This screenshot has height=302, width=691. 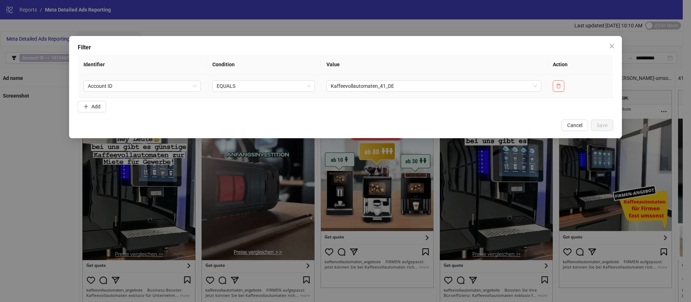 I want to click on th: Identifier, so click(x=142, y=64).